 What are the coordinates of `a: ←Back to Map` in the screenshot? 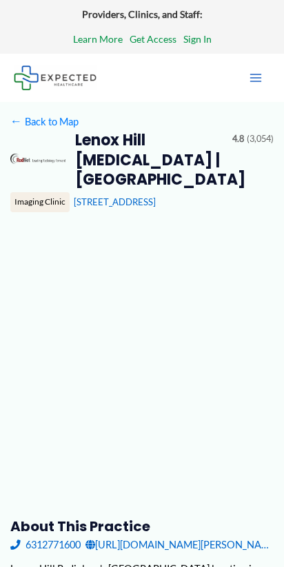 It's located at (44, 121).